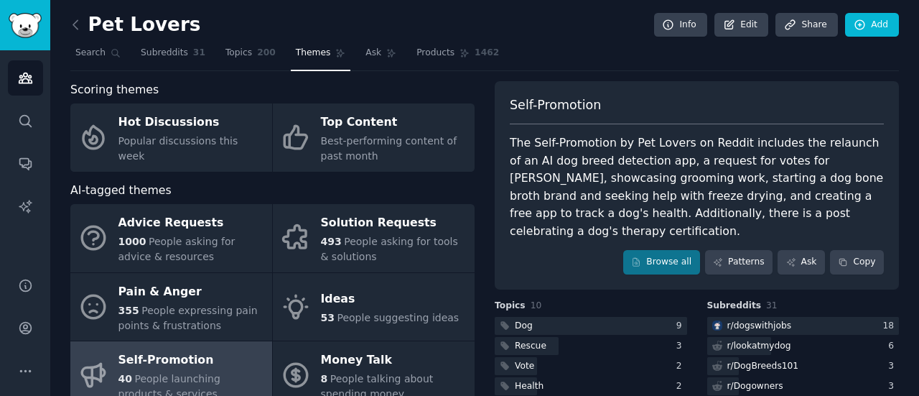  Describe the element at coordinates (739, 262) in the screenshot. I see `a: Patterns` at that location.